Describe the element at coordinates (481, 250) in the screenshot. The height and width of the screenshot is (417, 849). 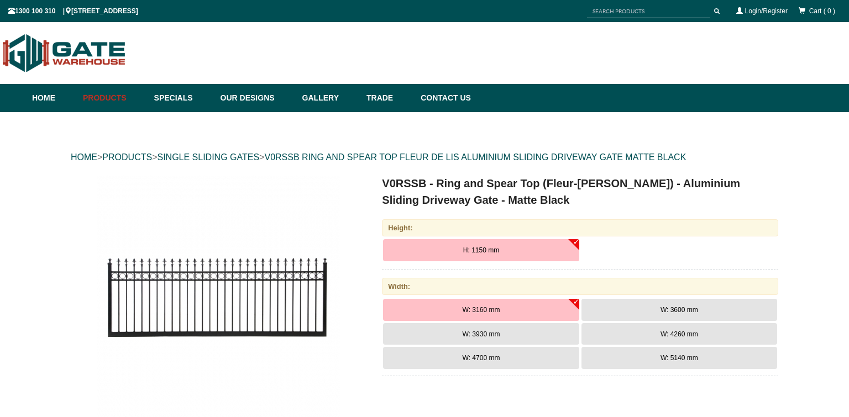
I see `button: H: 1150 mm` at that location.